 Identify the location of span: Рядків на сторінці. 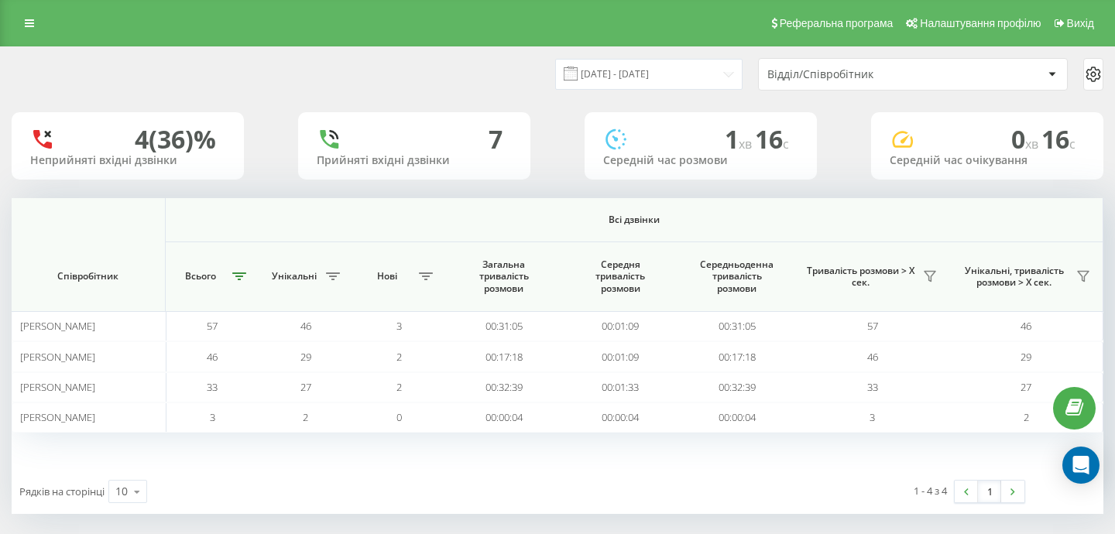
(62, 492).